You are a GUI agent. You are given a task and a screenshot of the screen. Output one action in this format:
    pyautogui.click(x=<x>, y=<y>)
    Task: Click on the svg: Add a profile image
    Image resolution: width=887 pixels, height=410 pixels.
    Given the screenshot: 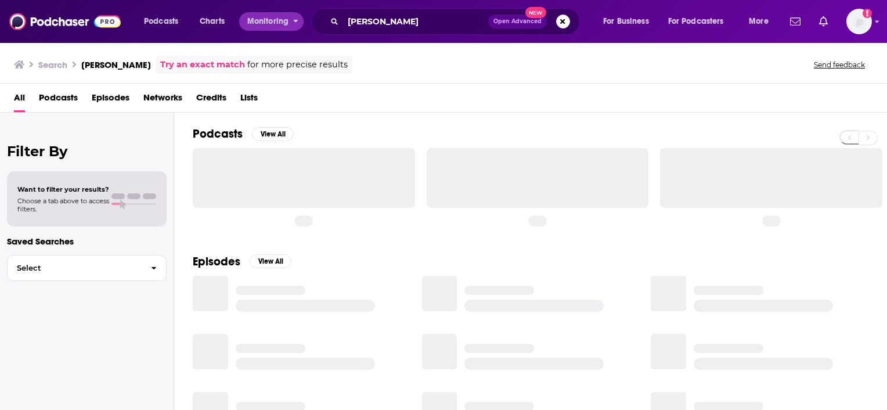 What is the action you would take?
    pyautogui.click(x=867, y=13)
    